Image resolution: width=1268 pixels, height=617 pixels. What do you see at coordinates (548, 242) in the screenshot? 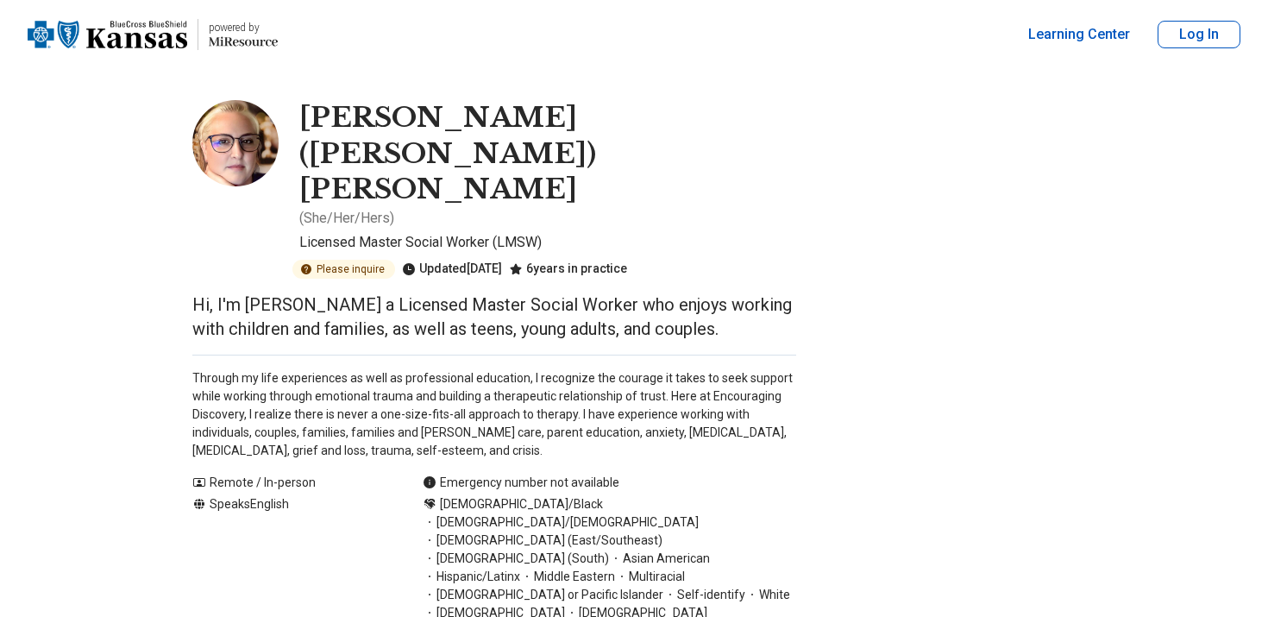
I see `p: Licensed Master Social Worker (LMSW)` at bounding box center [548, 242].